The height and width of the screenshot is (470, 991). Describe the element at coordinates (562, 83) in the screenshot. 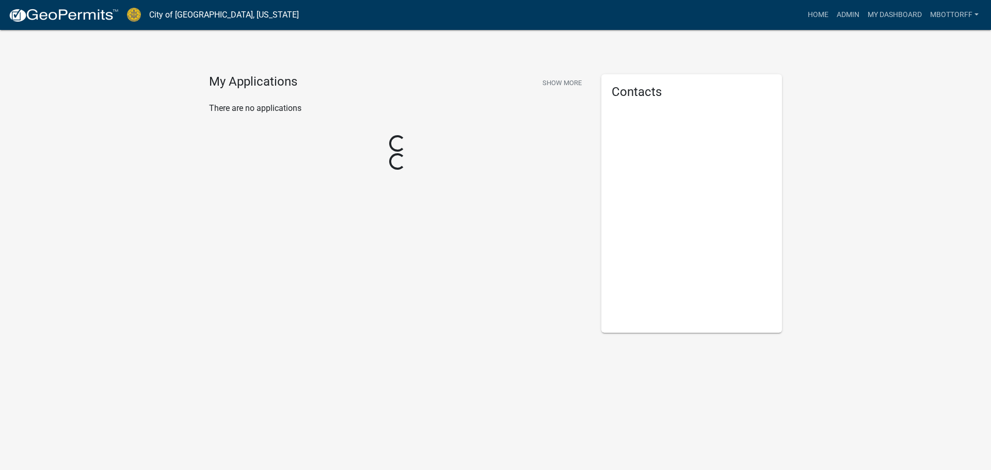

I see `button: Show More` at that location.